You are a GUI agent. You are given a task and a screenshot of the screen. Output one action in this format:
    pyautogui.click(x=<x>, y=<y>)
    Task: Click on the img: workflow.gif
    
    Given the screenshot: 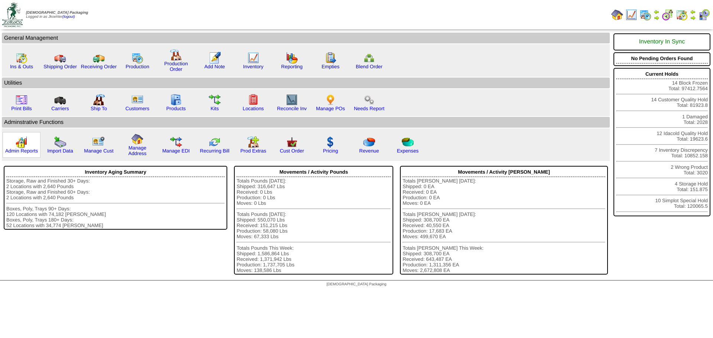 What is the action you would take?
    pyautogui.click(x=215, y=100)
    